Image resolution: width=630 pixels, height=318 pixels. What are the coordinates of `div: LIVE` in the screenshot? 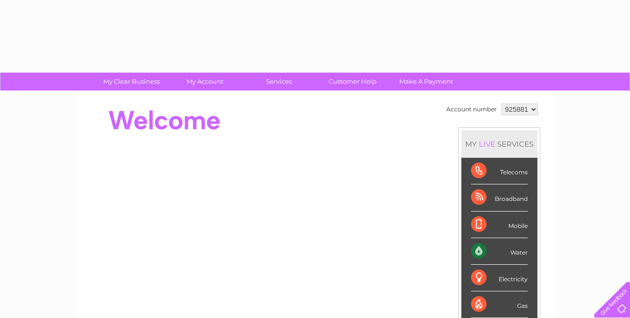 It's located at (487, 144).